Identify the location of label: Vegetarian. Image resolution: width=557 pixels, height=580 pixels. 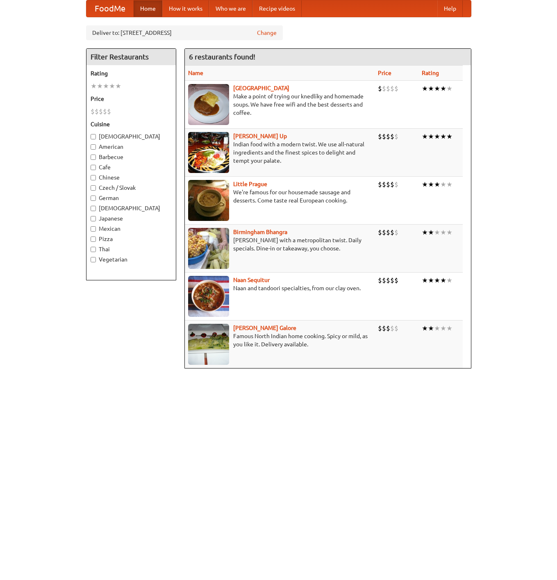
(131, 259).